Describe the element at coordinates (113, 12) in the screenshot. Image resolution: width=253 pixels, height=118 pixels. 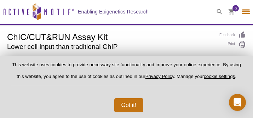
I see `h2: Enabling Epigenetics Research` at that location.